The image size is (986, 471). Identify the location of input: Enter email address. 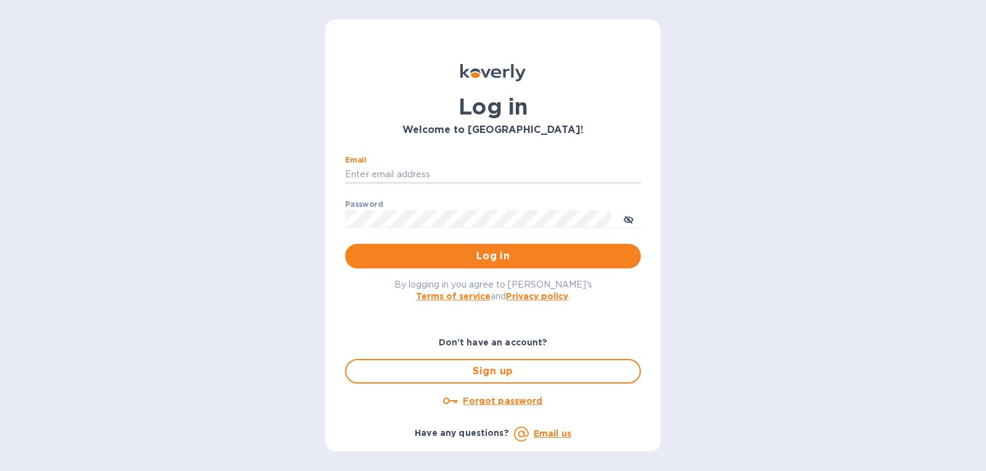
(493, 175).